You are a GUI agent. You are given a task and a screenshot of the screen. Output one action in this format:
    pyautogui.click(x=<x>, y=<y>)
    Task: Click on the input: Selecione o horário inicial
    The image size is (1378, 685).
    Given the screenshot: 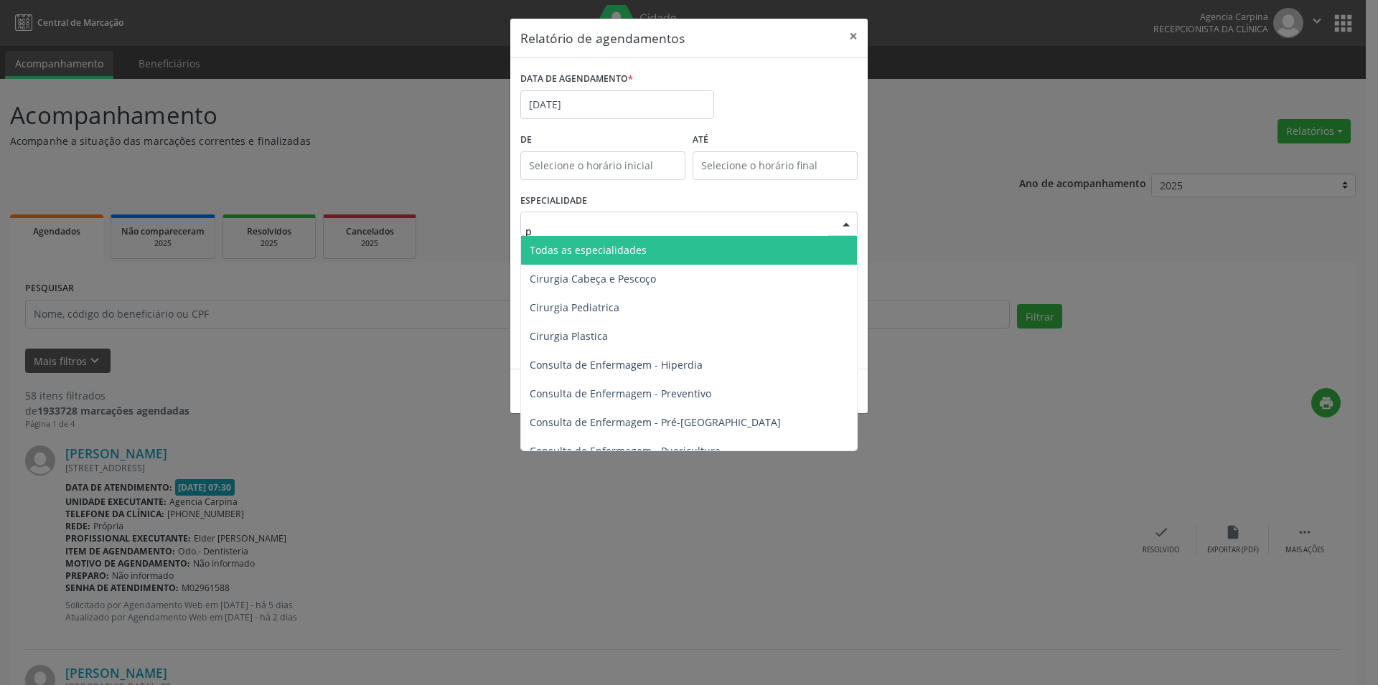 What is the action you would take?
    pyautogui.click(x=603, y=166)
    